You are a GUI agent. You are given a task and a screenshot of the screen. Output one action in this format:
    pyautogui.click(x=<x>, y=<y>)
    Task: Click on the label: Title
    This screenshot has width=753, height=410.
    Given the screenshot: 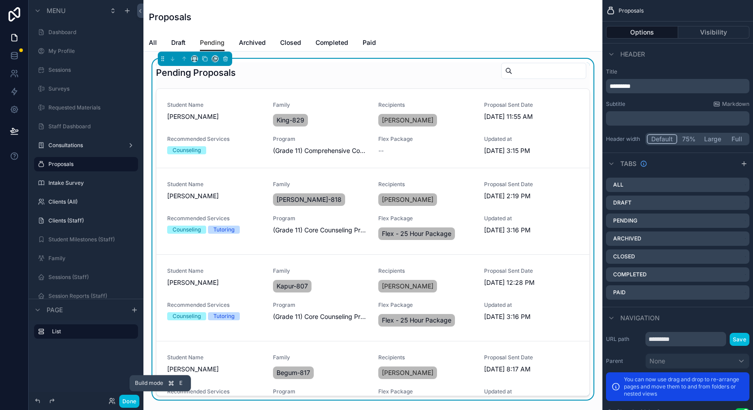 What is the action you would take?
    pyautogui.click(x=678, y=72)
    